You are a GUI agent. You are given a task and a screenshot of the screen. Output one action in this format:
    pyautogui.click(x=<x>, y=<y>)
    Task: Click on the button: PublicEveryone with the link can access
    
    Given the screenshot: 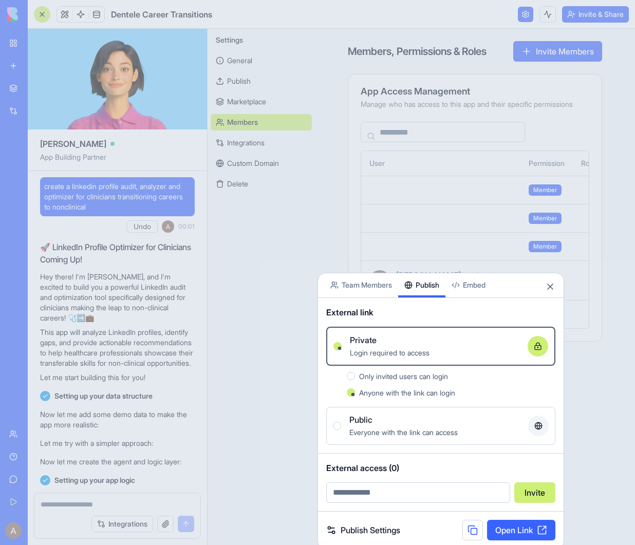 What is the action you would take?
    pyautogui.click(x=337, y=426)
    